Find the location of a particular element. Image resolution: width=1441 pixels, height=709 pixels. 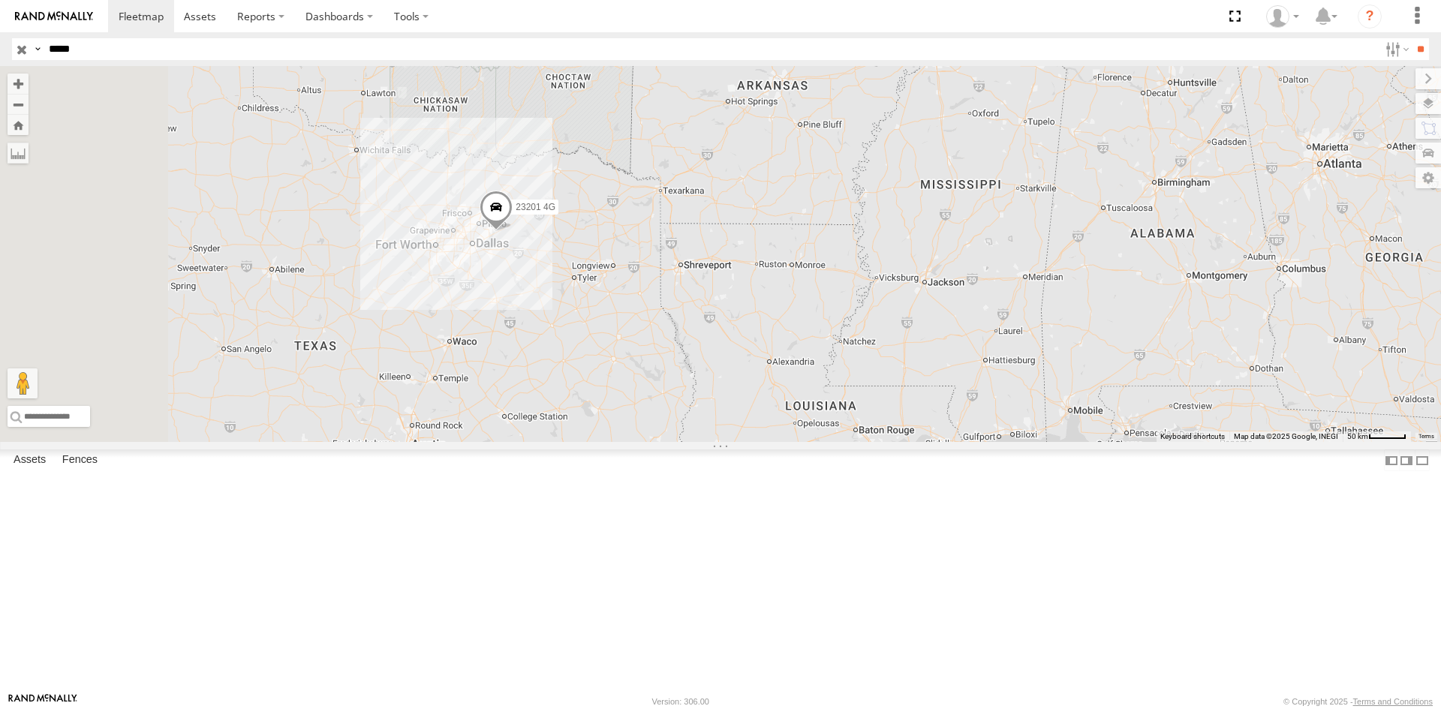

a: Terms and Conditions is located at coordinates (1393, 702).